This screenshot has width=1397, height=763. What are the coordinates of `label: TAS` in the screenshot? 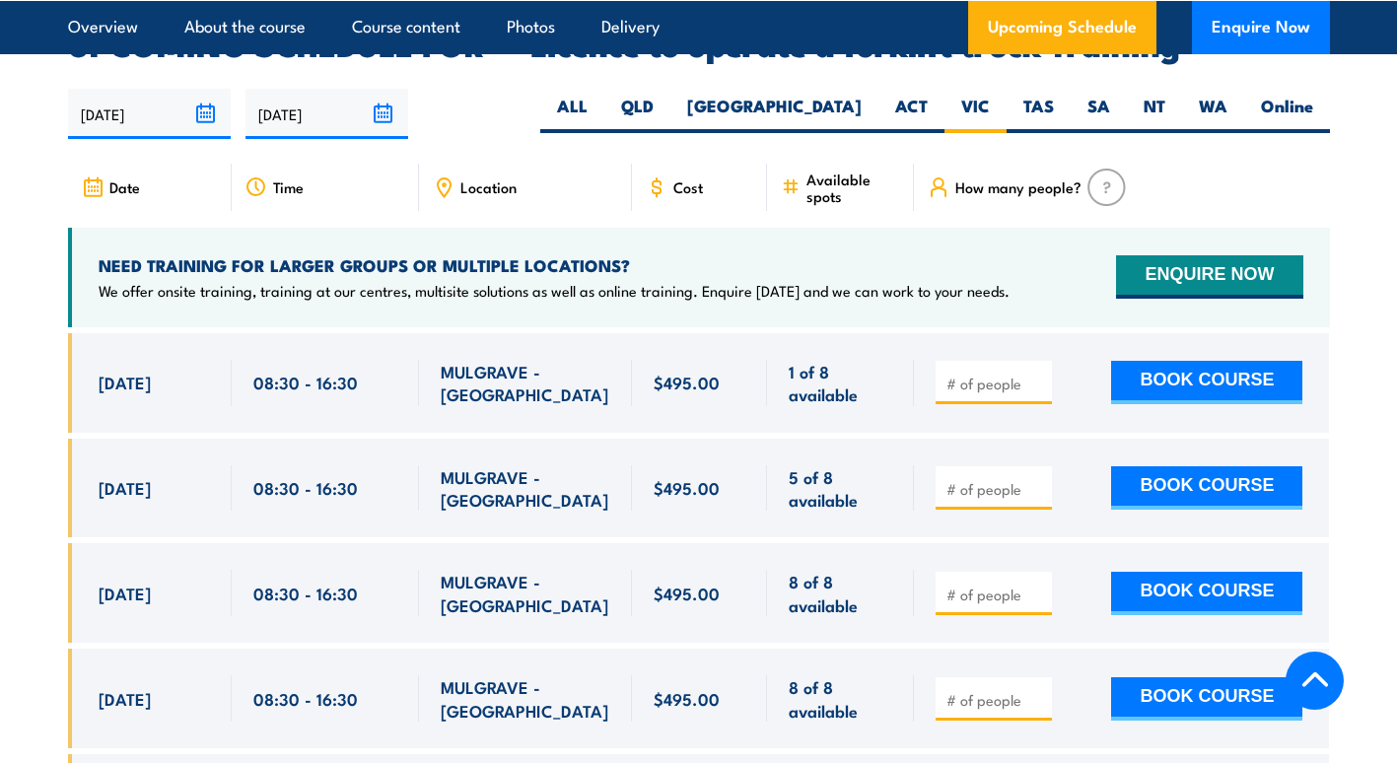 It's located at (1038, 113).